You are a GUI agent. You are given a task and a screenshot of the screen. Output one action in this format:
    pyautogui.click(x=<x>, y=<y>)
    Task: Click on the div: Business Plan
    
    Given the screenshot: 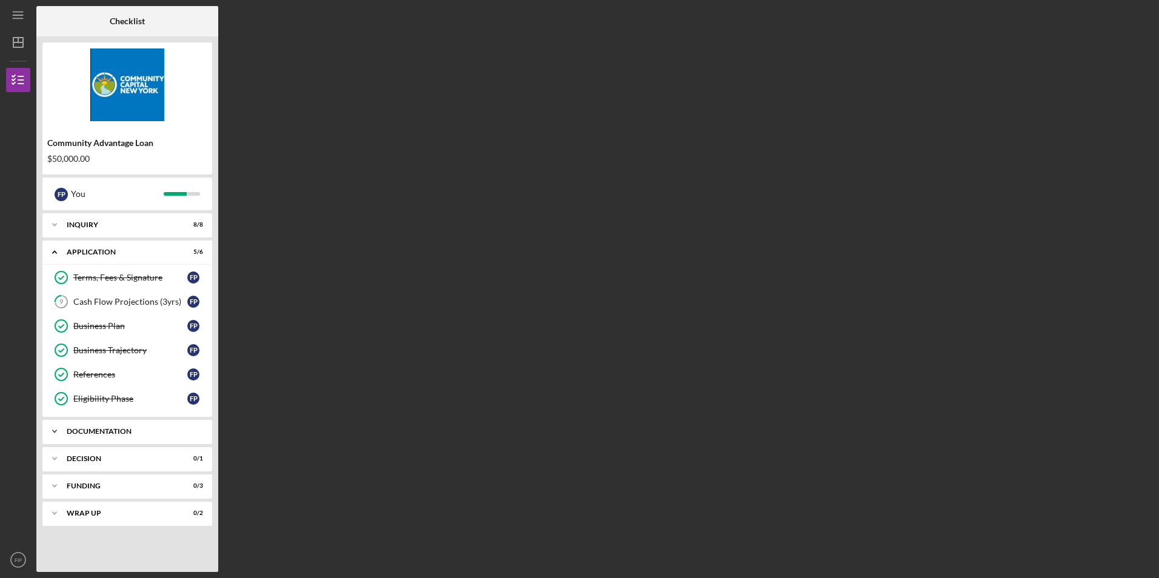 What is the action you would take?
    pyautogui.click(x=130, y=326)
    